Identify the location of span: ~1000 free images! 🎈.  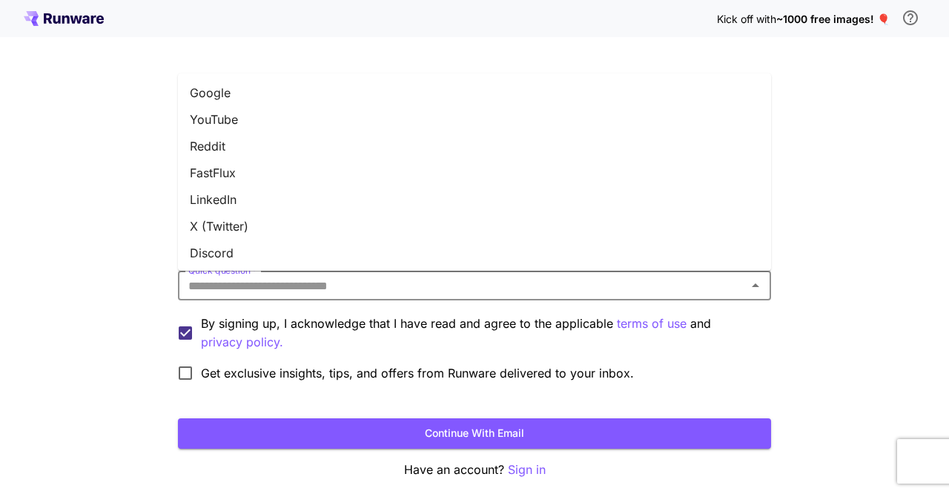
(833, 19).